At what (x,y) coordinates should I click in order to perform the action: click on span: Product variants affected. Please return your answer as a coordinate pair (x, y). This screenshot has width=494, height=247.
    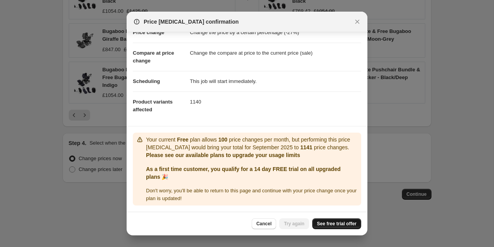
    Looking at the image, I should click on (152, 106).